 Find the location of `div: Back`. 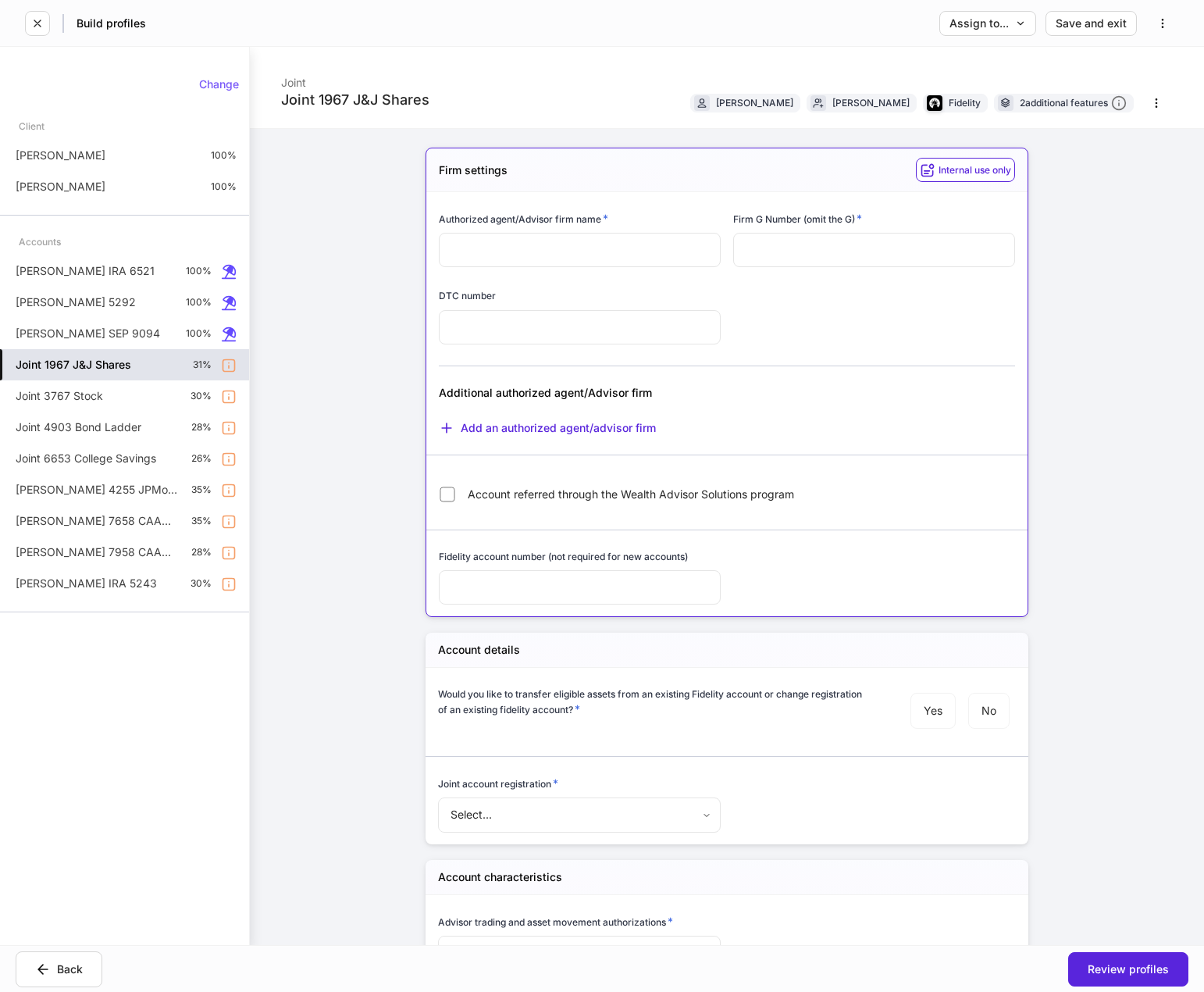

div: Back is located at coordinates (59, 969).